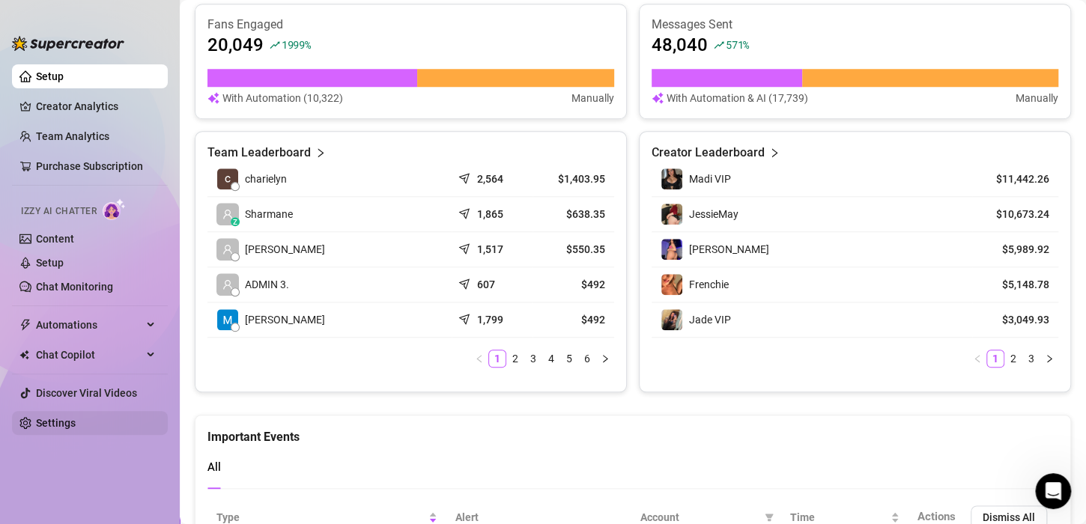  Describe the element at coordinates (490, 179) in the screenshot. I see `article: 2,564` at that location.